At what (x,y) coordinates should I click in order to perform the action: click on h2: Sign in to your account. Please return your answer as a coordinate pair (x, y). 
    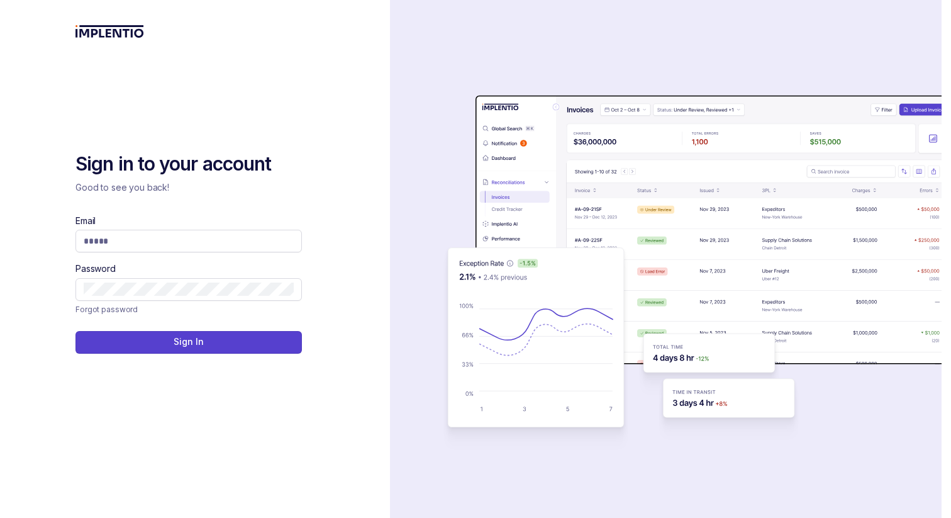
    Looking at the image, I should click on (189, 164).